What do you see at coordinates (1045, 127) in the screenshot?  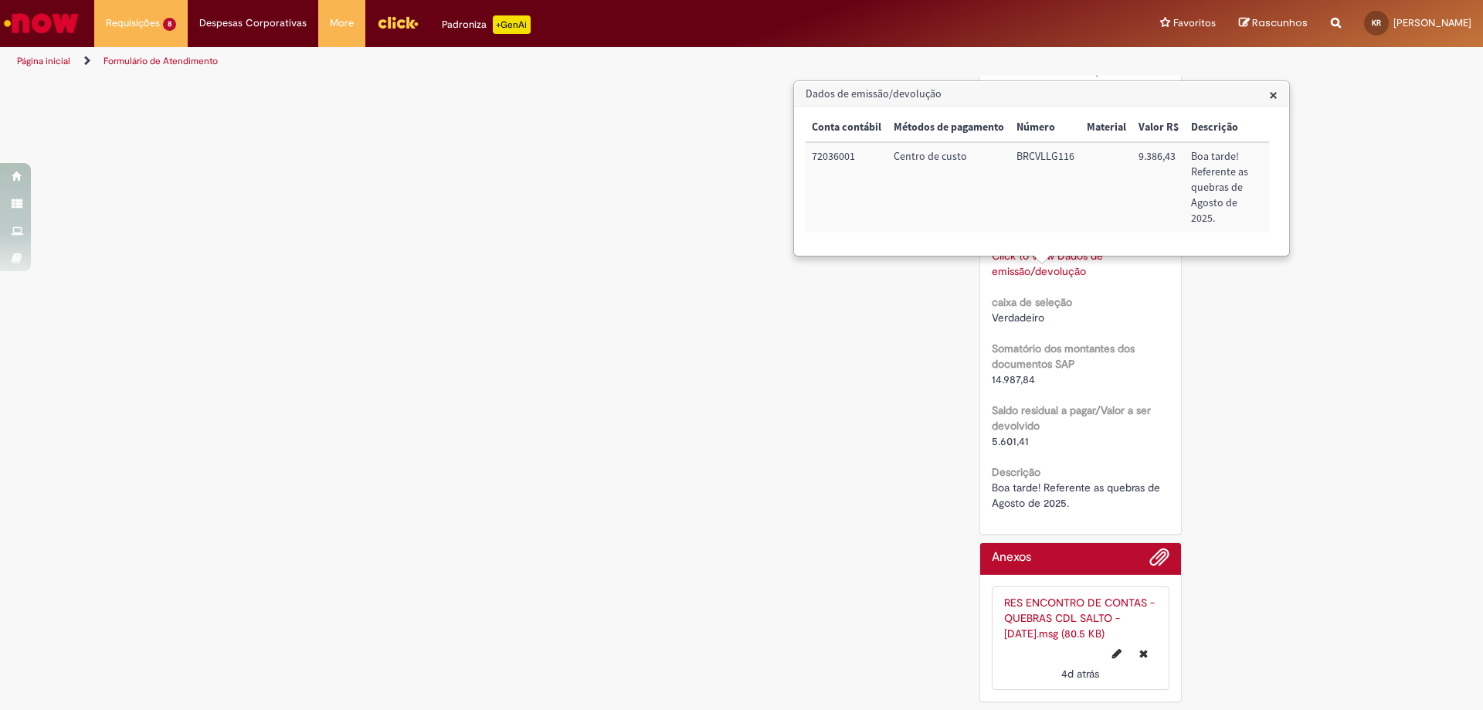 I see `th: Número` at bounding box center [1045, 127].